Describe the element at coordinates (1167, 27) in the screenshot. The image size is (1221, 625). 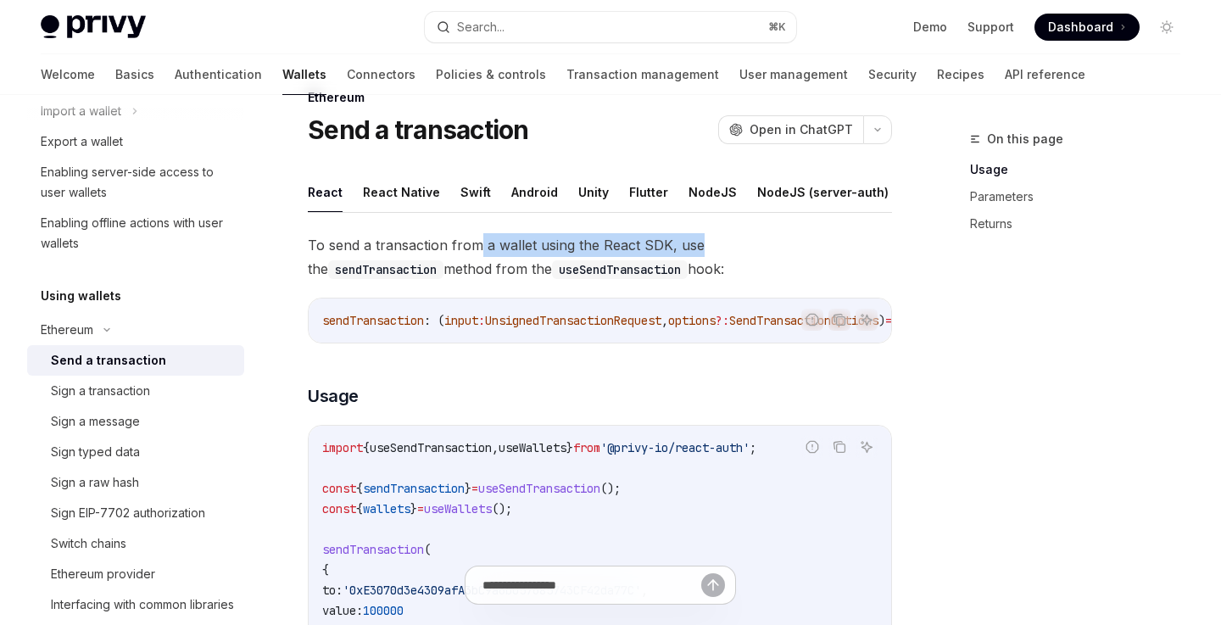
I see `button: Toggle dark mode` at that location.